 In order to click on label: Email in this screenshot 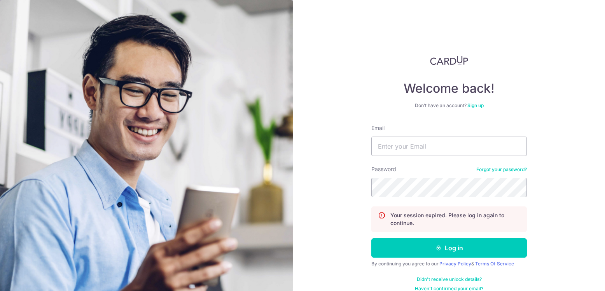, I will do `click(378, 128)`.